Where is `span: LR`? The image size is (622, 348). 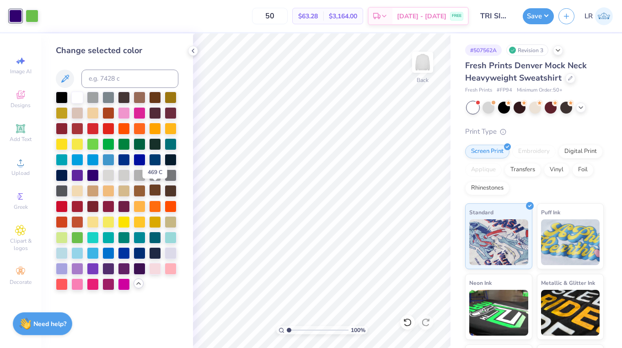
span: LR is located at coordinates (589, 16).